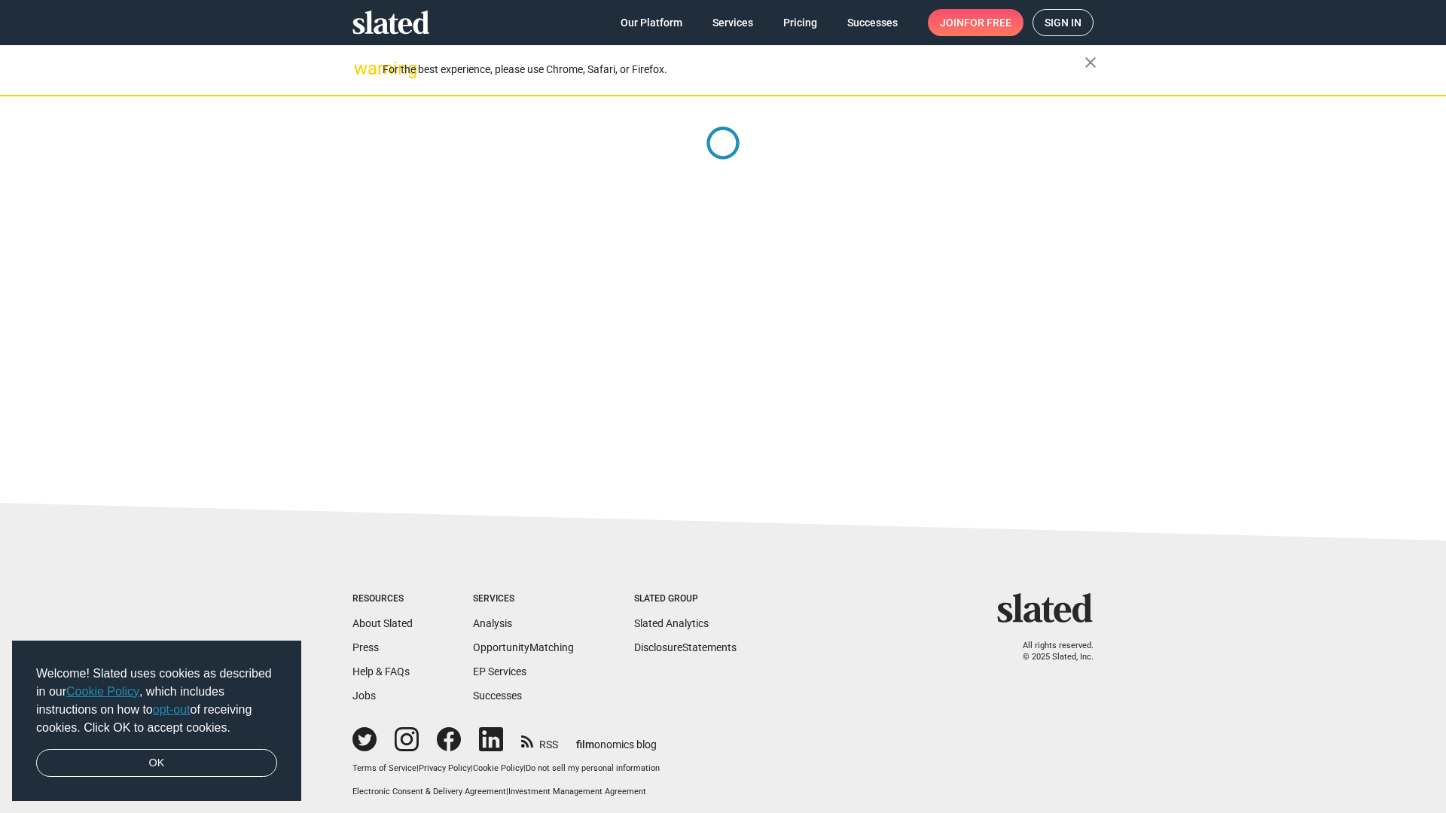 Image resolution: width=1446 pixels, height=813 pixels. Describe the element at coordinates (172, 709) in the screenshot. I see `a: opt-out` at that location.